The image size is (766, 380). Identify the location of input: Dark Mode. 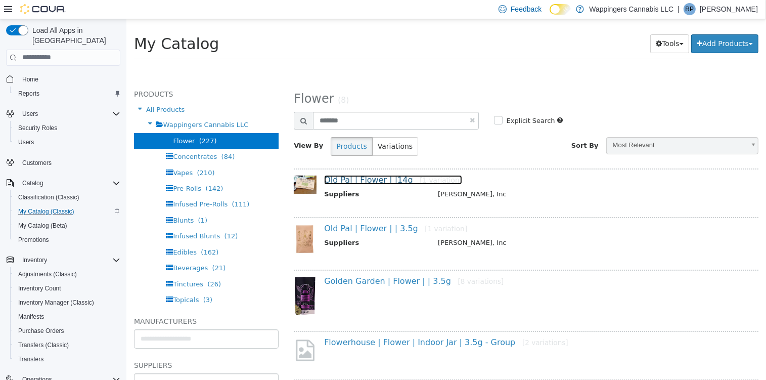
(560, 9).